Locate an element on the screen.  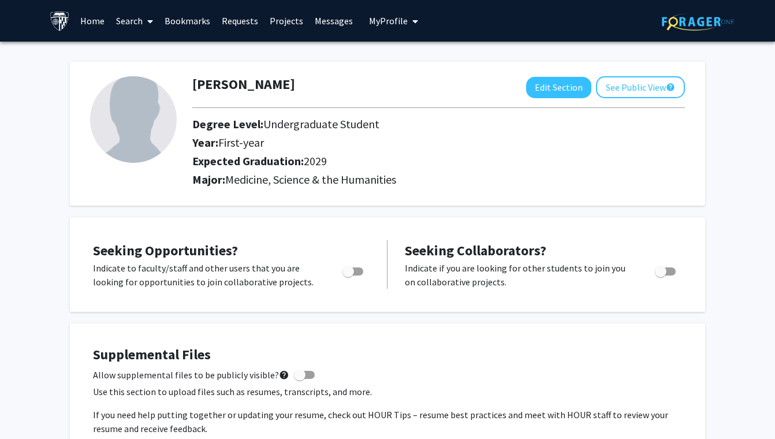
p: Use this section to upload files such as resumes, transcripts, and more. is located at coordinates (387, 391).